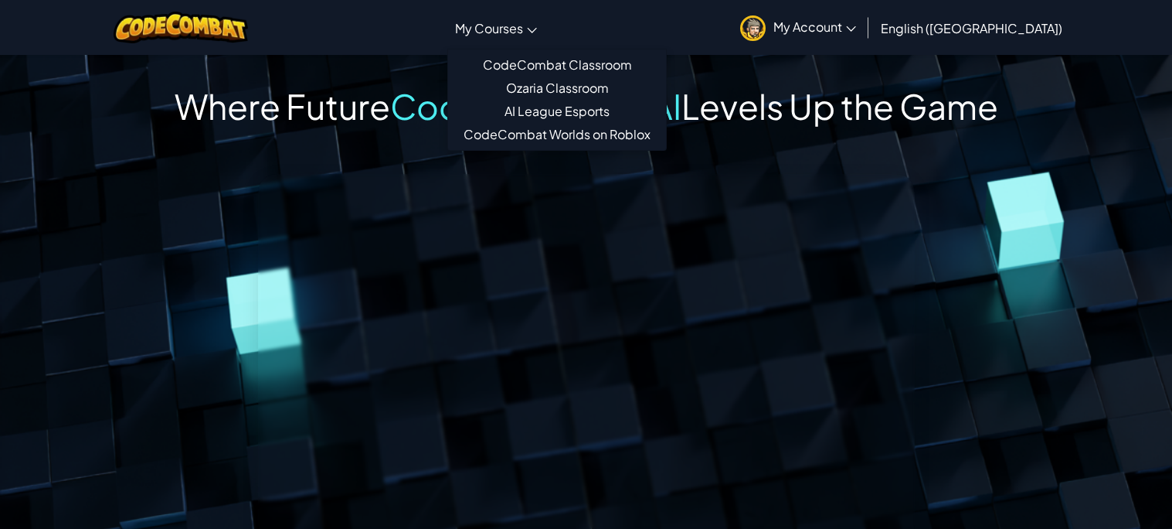  What do you see at coordinates (798, 27) in the screenshot?
I see `a: My Account` at bounding box center [798, 27].